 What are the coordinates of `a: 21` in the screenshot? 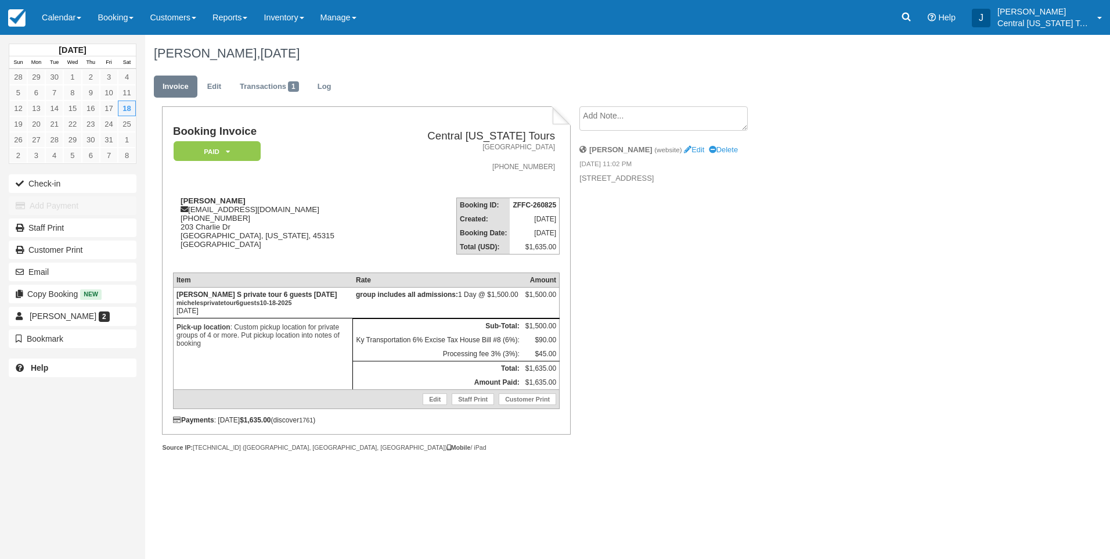 It's located at (54, 124).